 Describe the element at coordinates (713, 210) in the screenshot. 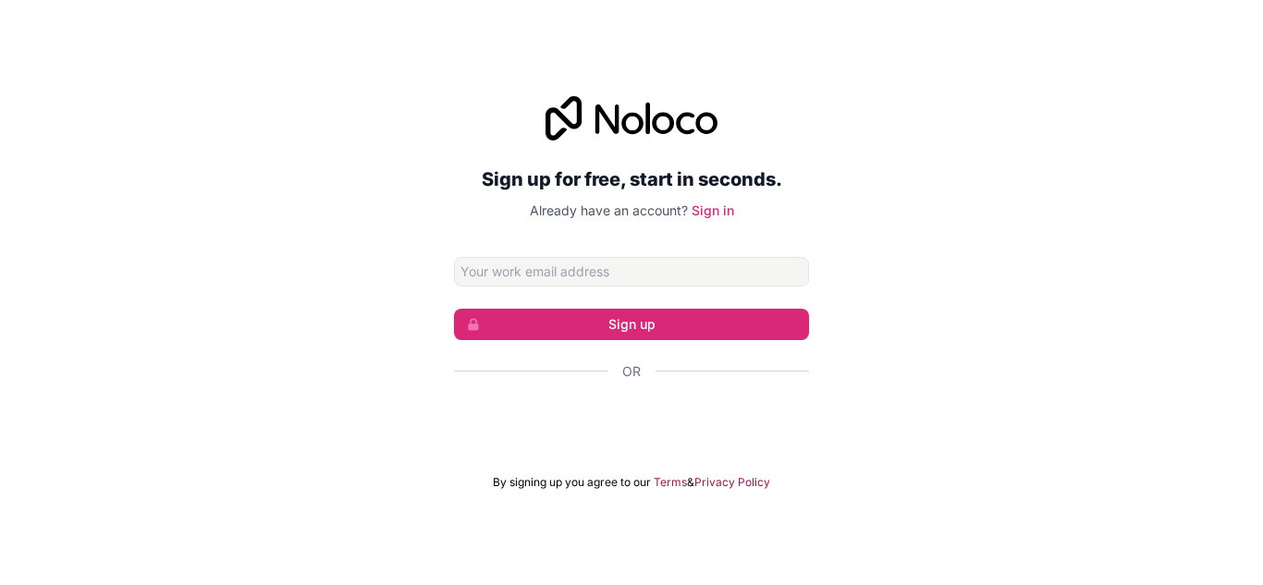

I see `a: Sign in` at that location.